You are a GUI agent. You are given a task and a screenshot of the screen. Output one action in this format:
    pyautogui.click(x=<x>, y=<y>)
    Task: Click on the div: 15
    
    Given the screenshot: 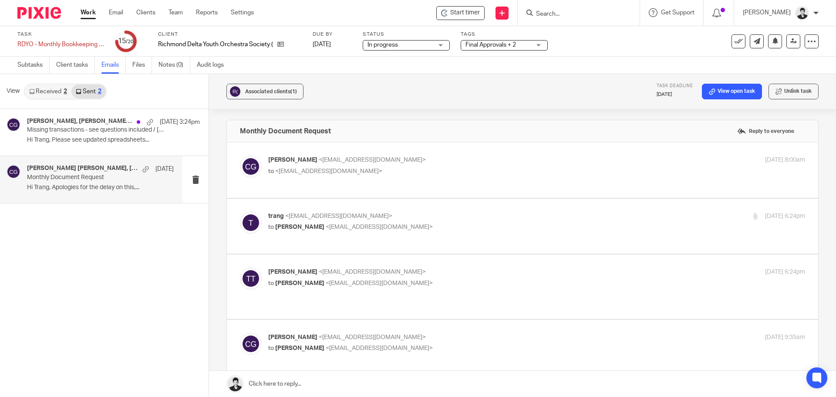 What is the action you would take?
    pyautogui.click(x=126, y=41)
    